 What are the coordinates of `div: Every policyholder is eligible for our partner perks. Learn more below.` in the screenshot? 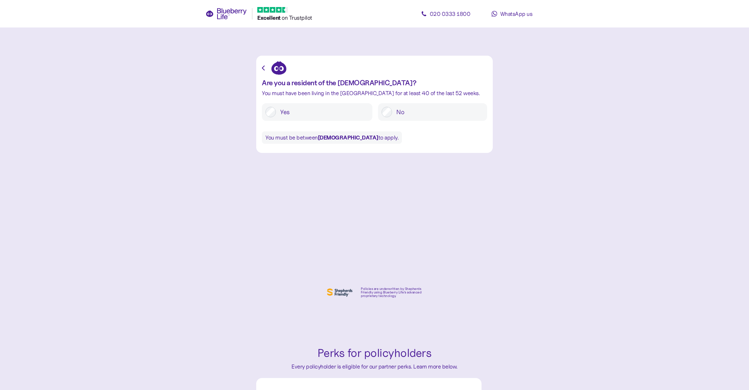 It's located at (375, 366).